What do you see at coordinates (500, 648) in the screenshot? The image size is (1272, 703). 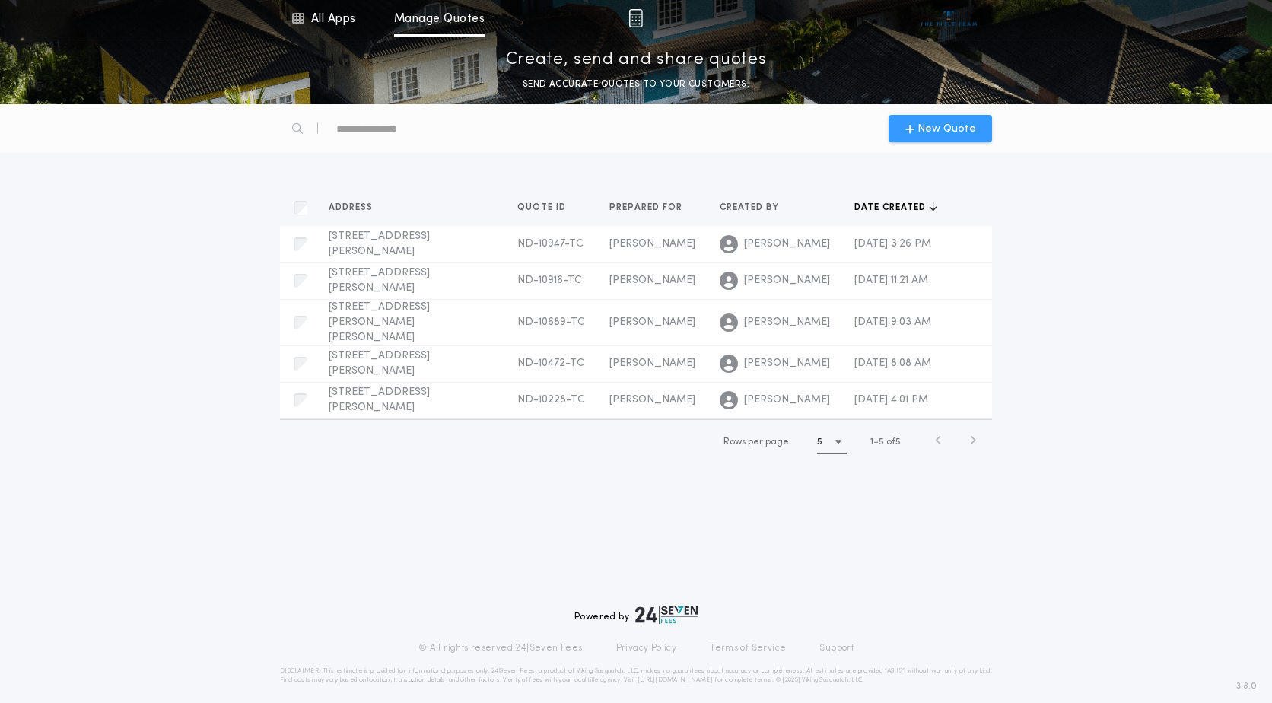 I see `p: © All rights reserved. 24|Seven Fees` at bounding box center [500, 648].